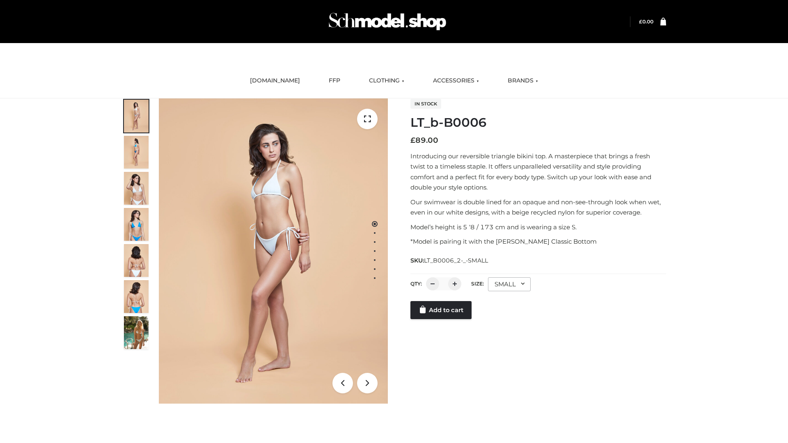 The width and height of the screenshot is (788, 443). What do you see at coordinates (273, 251) in the screenshot?
I see `img: ArielClassicBikiniTop_CloudNine_AzureSky_OW114ECO_1` at bounding box center [273, 251].